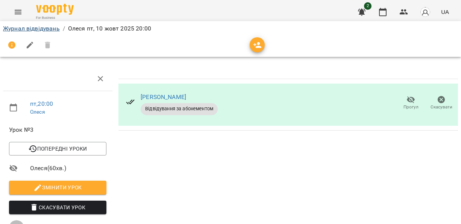 The width and height of the screenshot is (461, 224). What do you see at coordinates (31, 28) in the screenshot?
I see `a: Журнал відвідувань` at bounding box center [31, 28].